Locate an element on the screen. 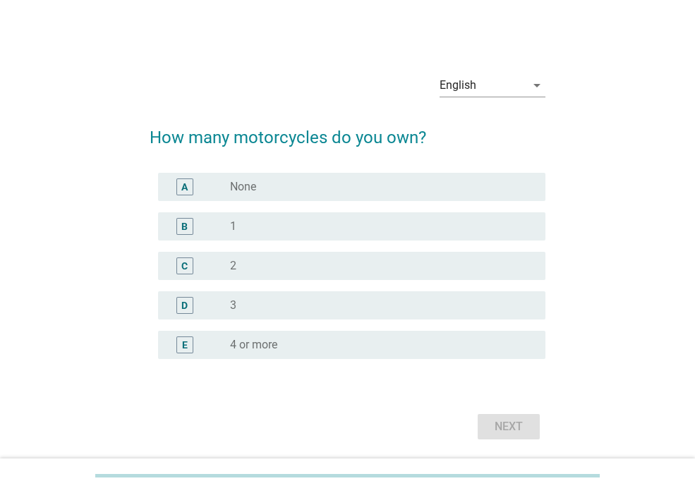 This screenshot has width=695, height=493. label: 3 is located at coordinates (233, 305).